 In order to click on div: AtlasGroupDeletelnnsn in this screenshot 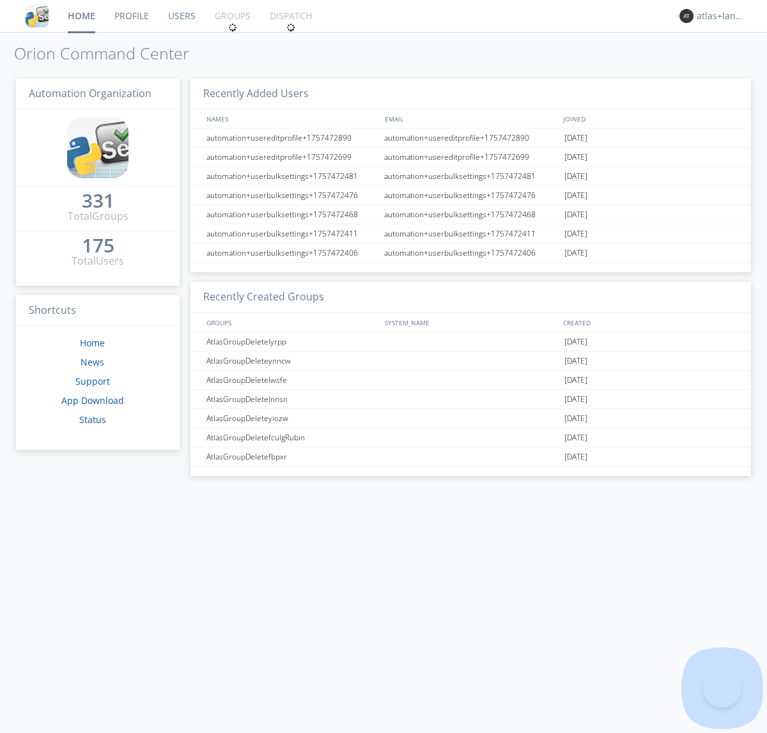, I will do `click(291, 399)`.